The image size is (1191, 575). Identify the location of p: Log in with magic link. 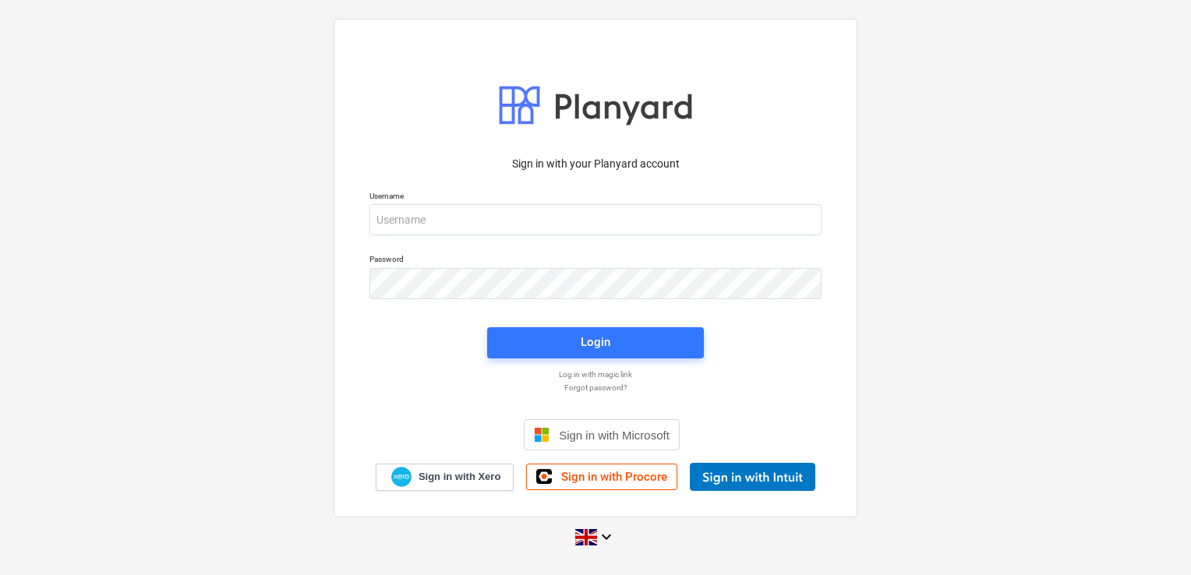
(596, 374).